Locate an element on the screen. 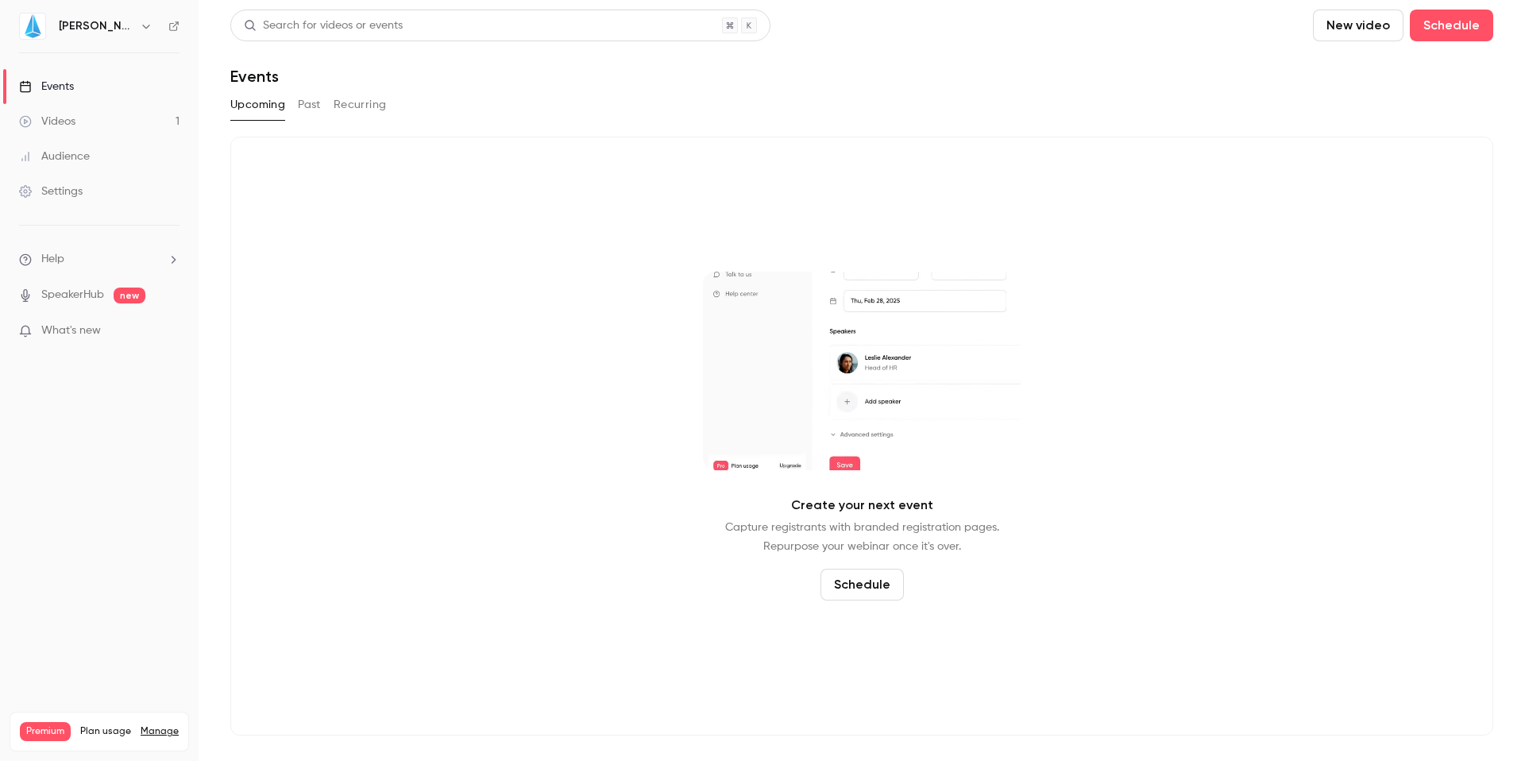 The width and height of the screenshot is (1525, 761). h1: Events is located at coordinates (254, 76).